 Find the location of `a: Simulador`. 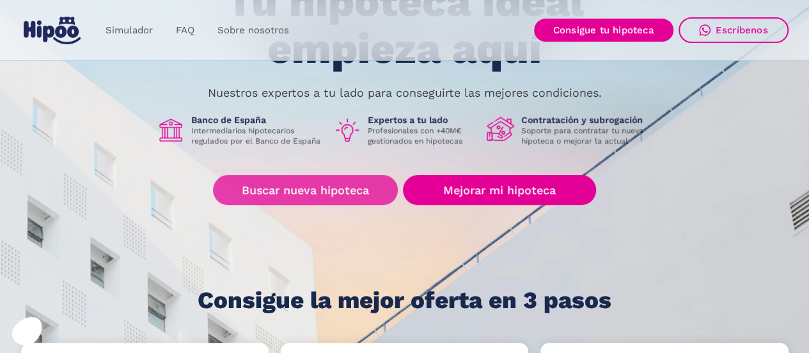

a: Simulador is located at coordinates (129, 30).